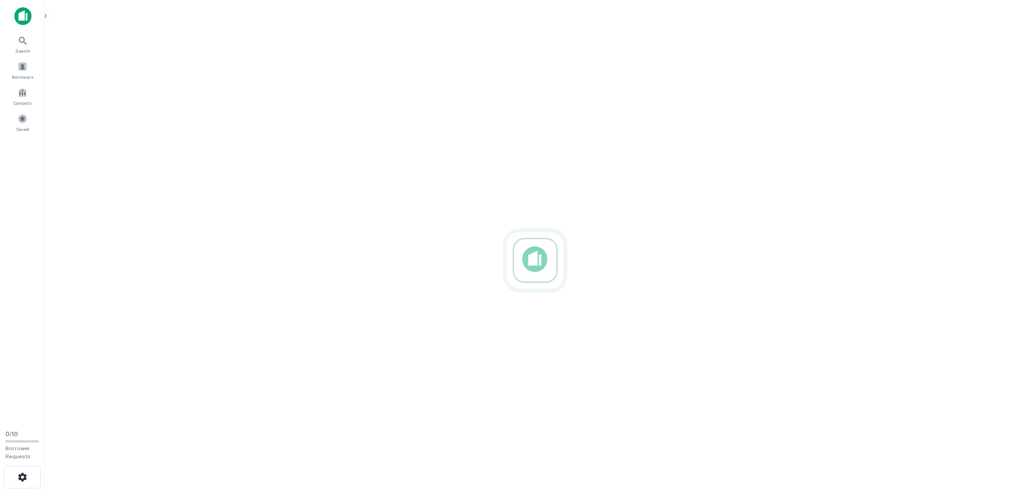  Describe the element at coordinates (22, 122) in the screenshot. I see `div: Saved` at that location.